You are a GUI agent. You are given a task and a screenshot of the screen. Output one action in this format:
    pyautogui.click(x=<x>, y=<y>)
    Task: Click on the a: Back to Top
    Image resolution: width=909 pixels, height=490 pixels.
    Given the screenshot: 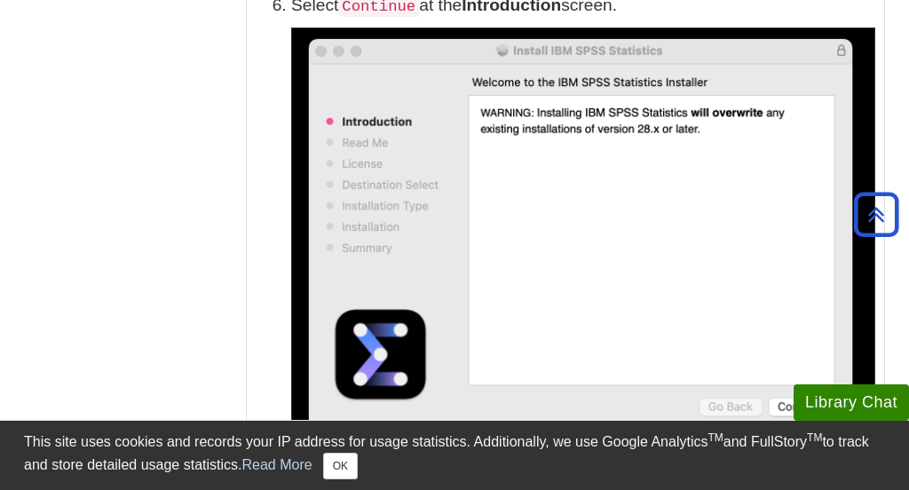 What is the action you would take?
    pyautogui.click(x=876, y=214)
    